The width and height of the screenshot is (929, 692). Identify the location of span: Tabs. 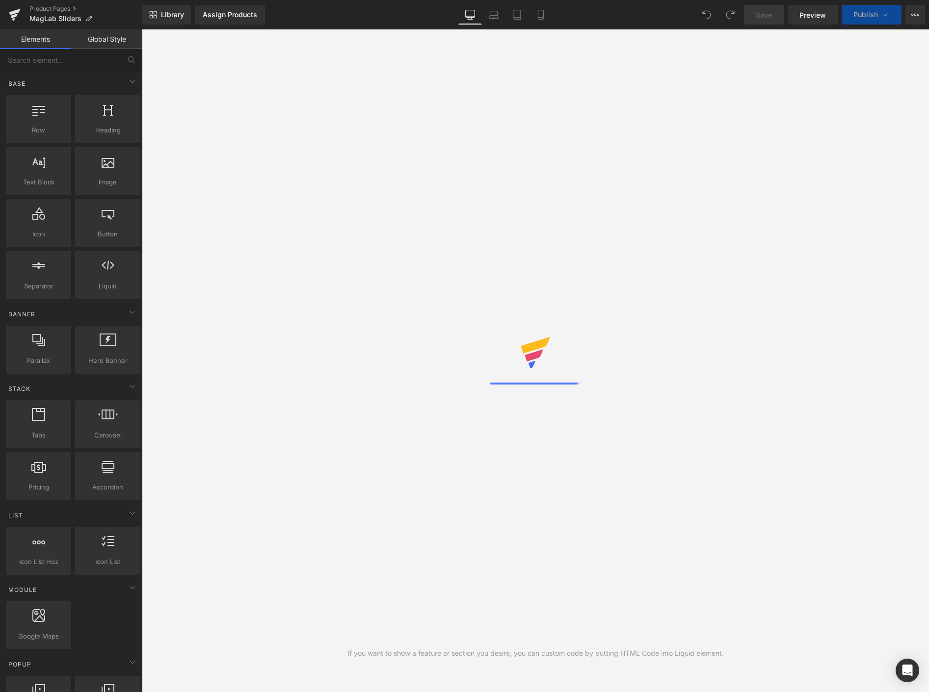
(38, 435).